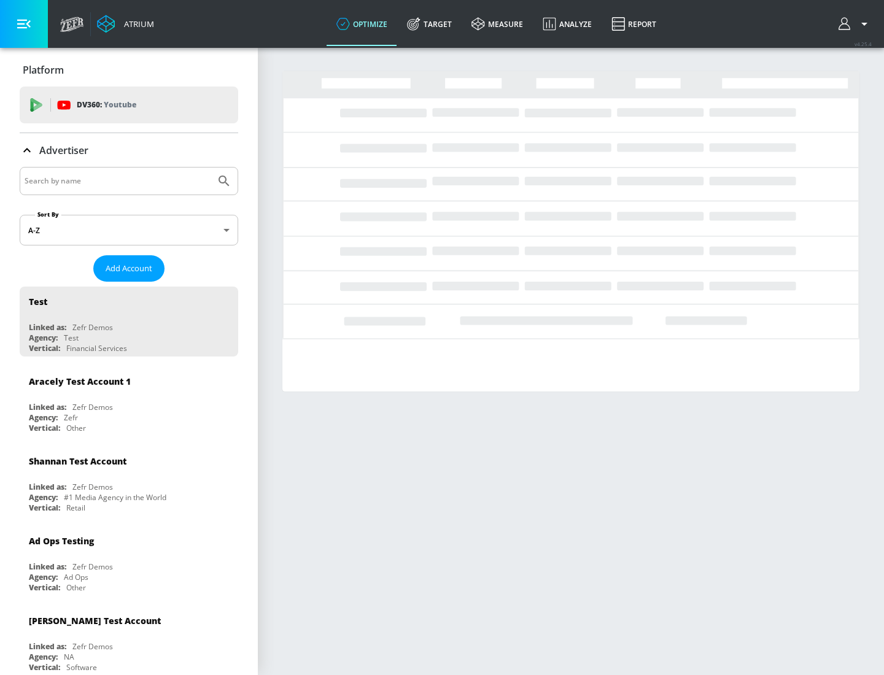 The image size is (884, 675). Describe the element at coordinates (634, 24) in the screenshot. I see `a: Report` at that location.